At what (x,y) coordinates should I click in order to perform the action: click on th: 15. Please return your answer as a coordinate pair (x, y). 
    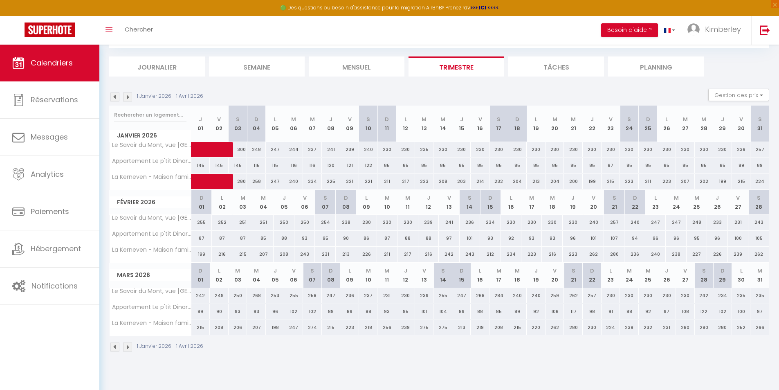
    Looking at the image, I should click on (490, 202).